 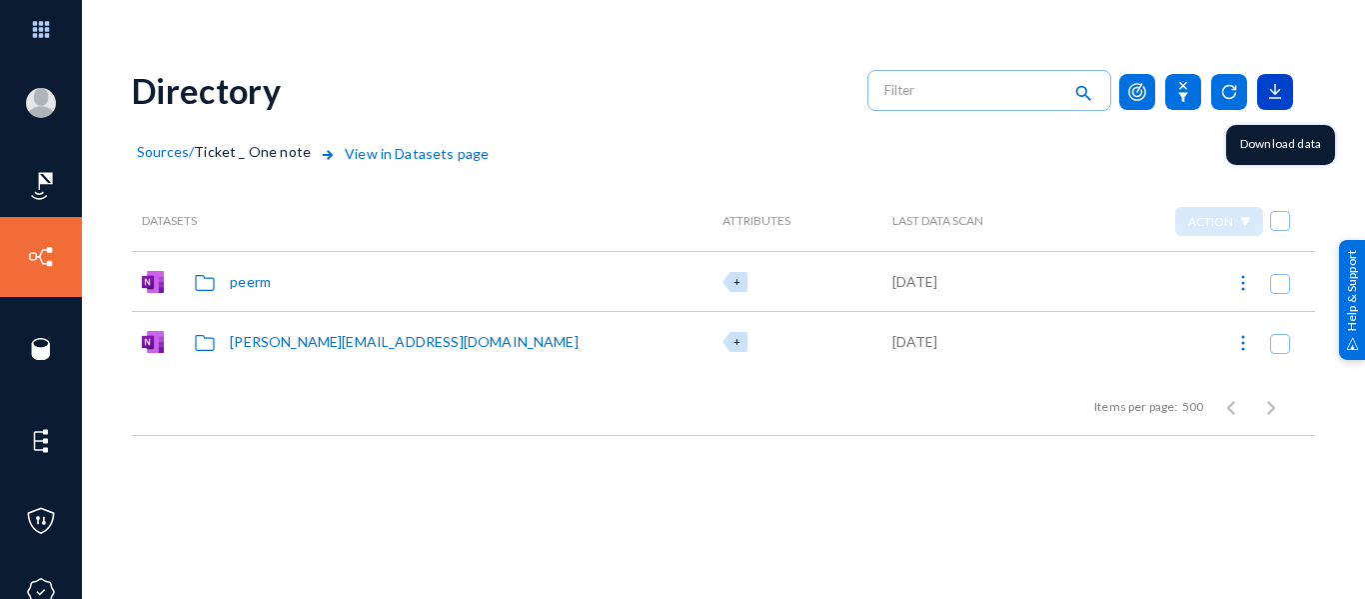 What do you see at coordinates (1231, 407) in the screenshot?
I see `button: Previous page` at bounding box center [1231, 407].